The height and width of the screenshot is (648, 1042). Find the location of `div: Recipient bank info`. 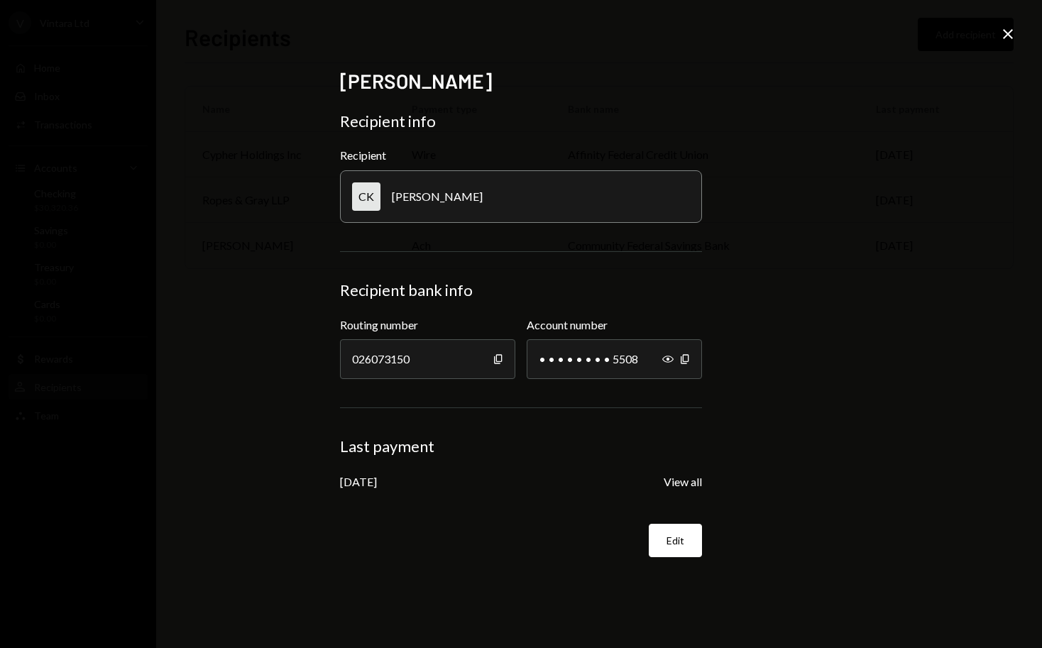

div: Recipient bank info is located at coordinates (521, 290).